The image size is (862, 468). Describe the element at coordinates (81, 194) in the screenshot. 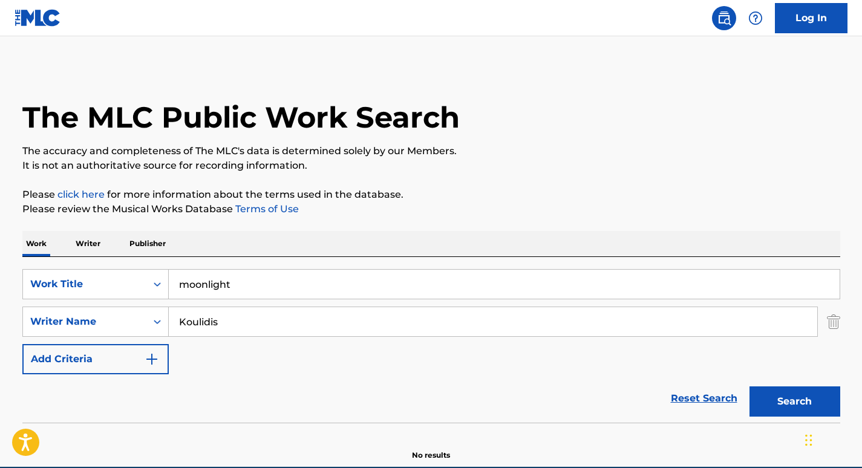

I see `a: click here` at that location.